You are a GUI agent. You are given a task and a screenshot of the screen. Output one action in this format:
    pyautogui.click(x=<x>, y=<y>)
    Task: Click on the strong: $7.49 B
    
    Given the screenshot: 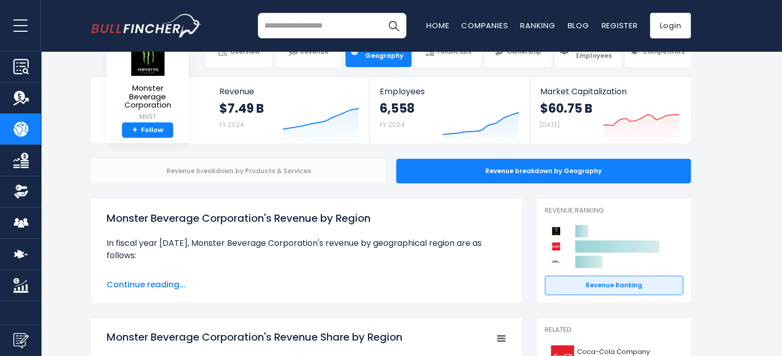 What is the action you would take?
    pyautogui.click(x=241, y=108)
    